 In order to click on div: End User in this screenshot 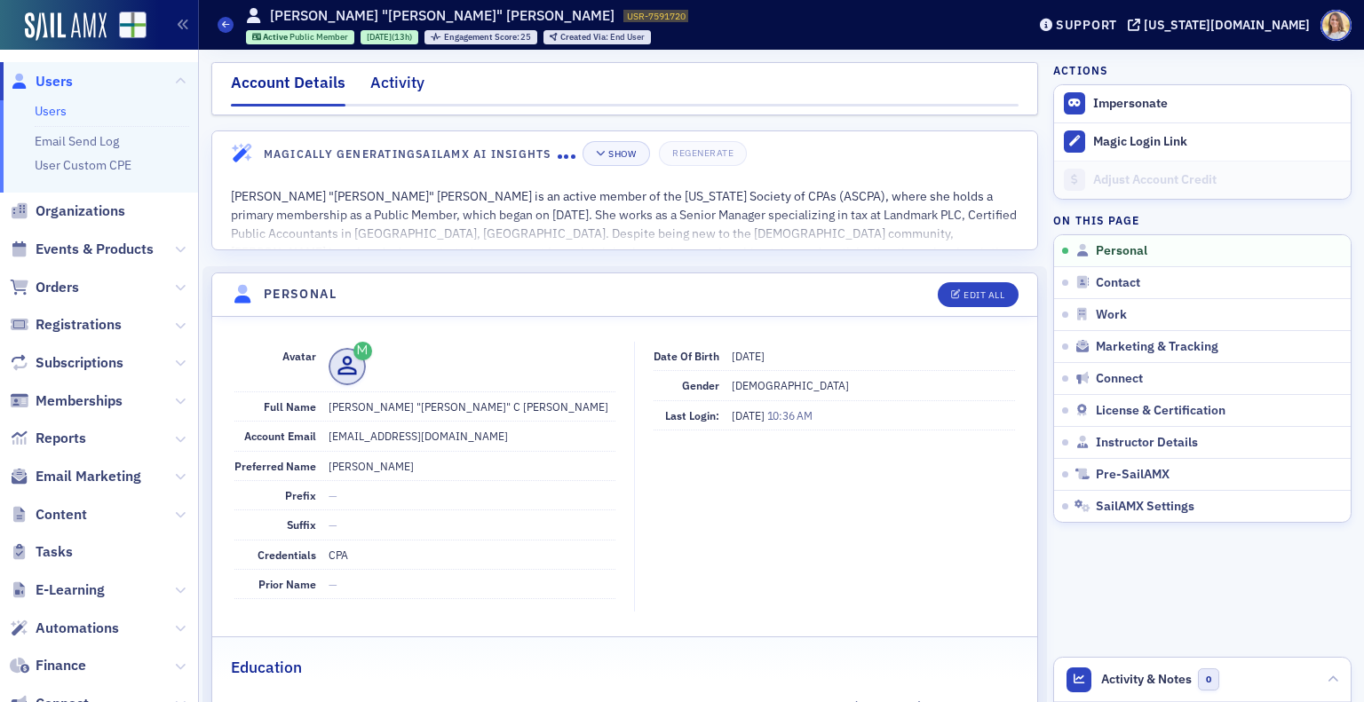, I will do `click(602, 37)`.